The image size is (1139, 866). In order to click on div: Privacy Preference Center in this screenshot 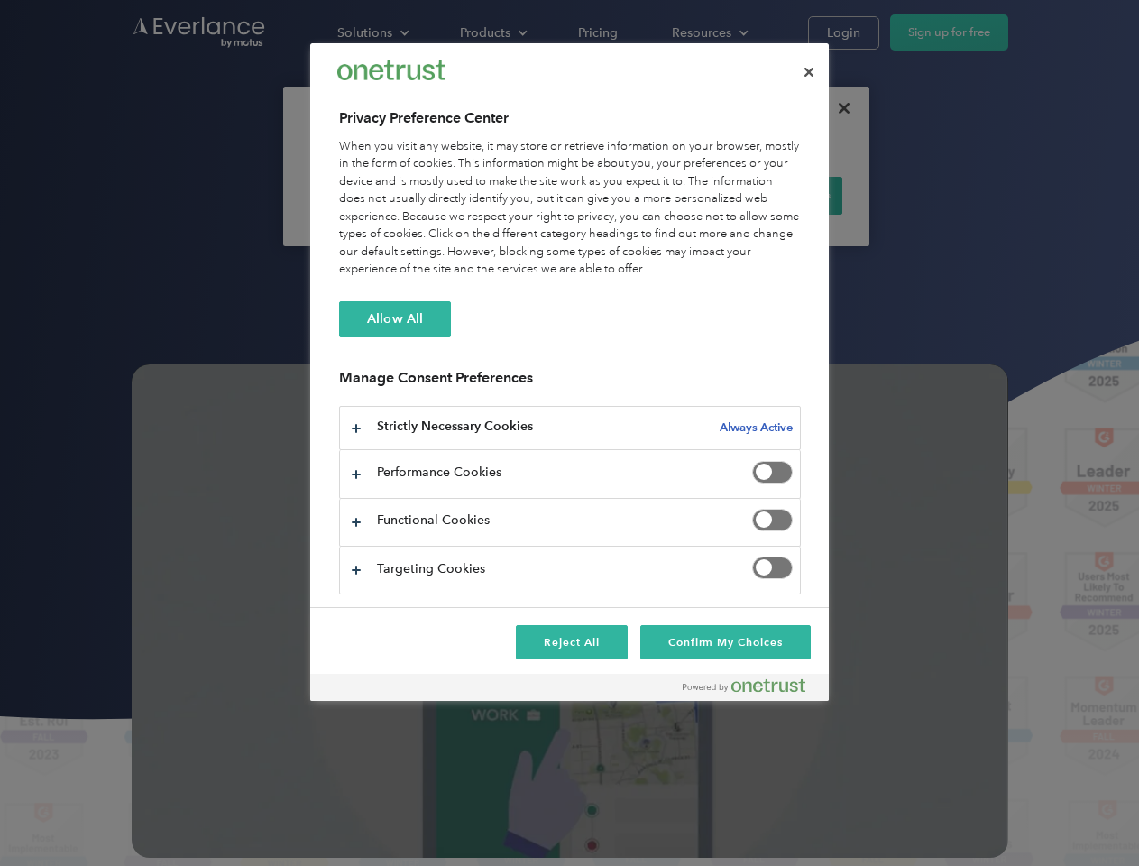, I will do `click(569, 372)`.